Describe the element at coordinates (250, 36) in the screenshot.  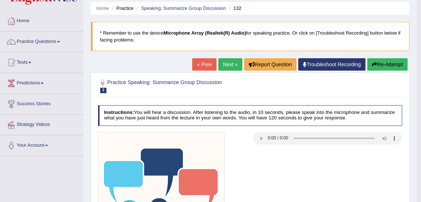
I see `blockquote: * Remember to use the device for speaking practice. Or click on [Troubleshoot Recording] button b...` at that location.